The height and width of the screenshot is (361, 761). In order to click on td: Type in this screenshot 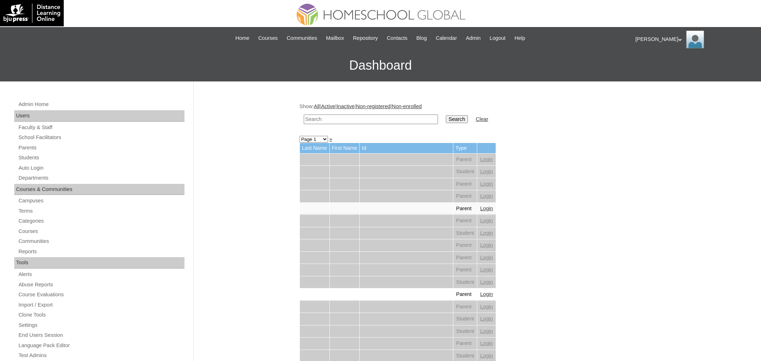, I will do `click(465, 148)`.